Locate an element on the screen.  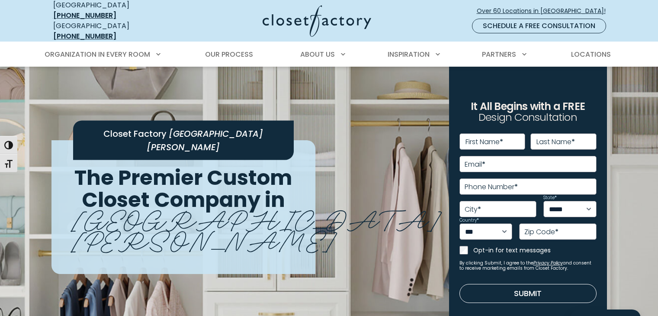
span: Inspiration is located at coordinates (408, 54).